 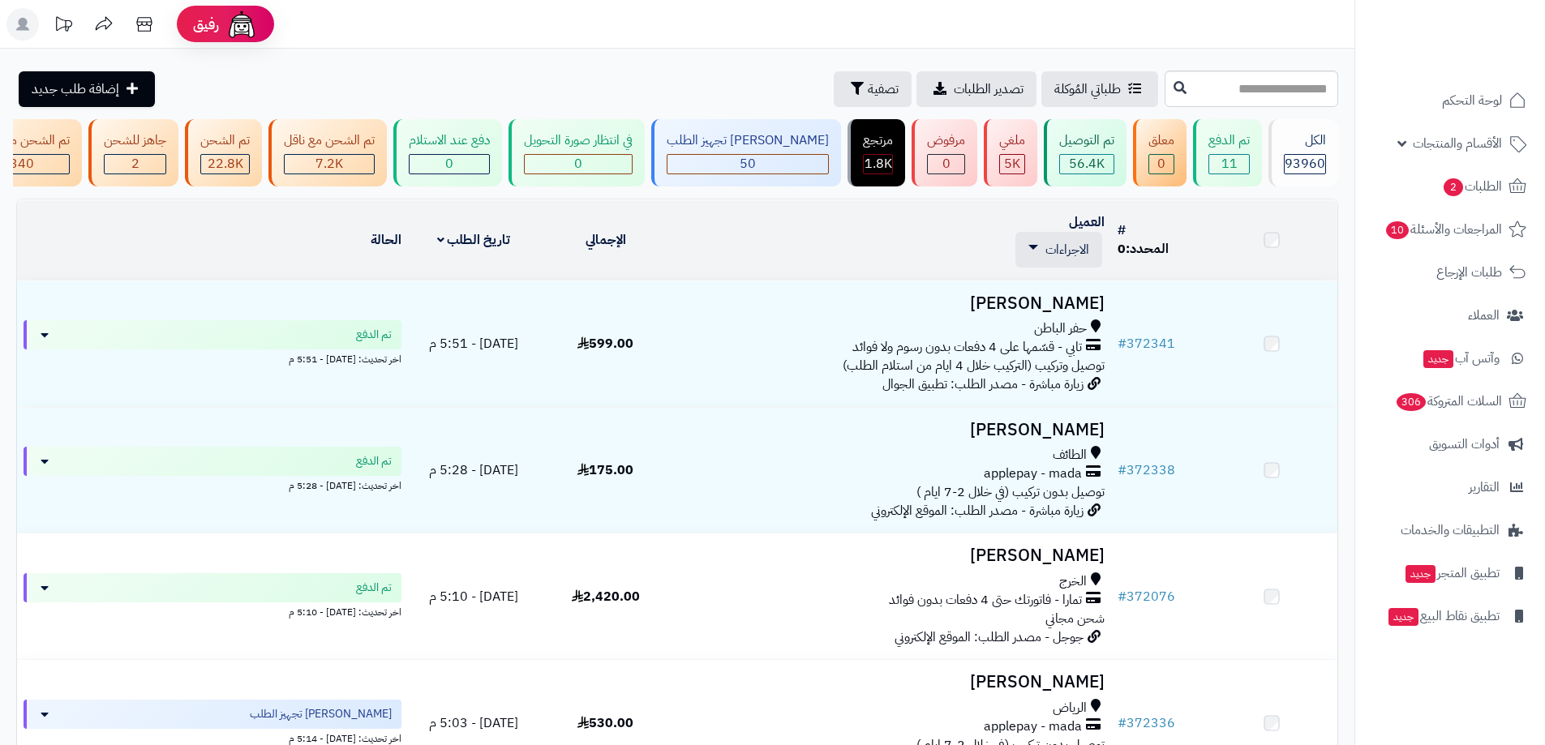 I want to click on span: الاجراءات, so click(x=1067, y=250).